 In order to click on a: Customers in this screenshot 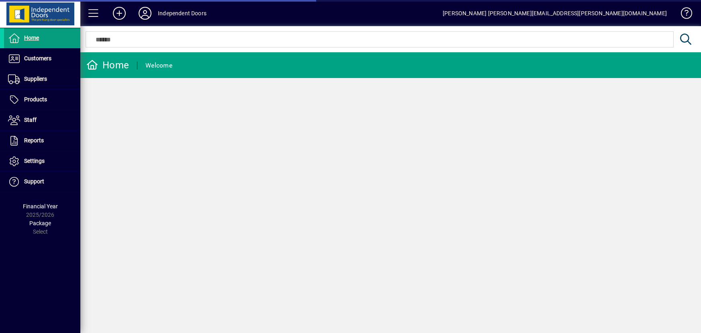, I will do `click(42, 59)`.